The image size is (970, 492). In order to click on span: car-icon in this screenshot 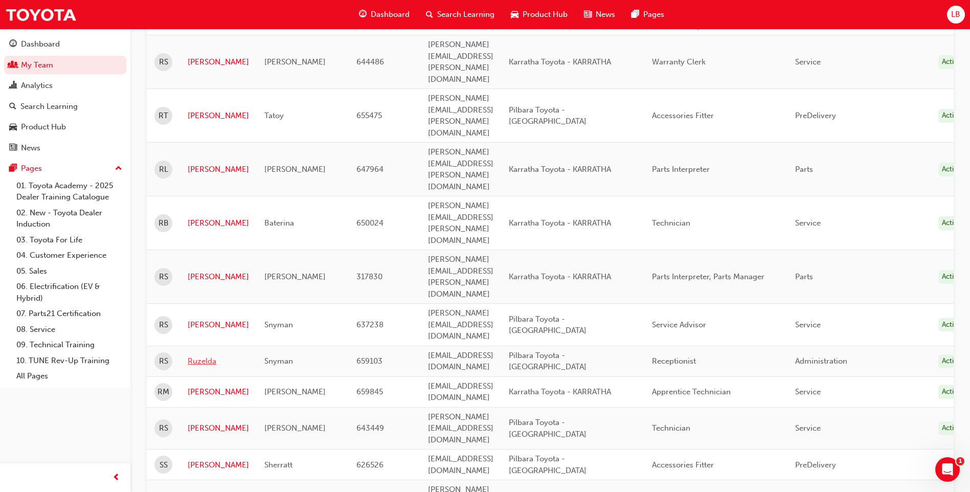, I will do `click(514, 14)`.